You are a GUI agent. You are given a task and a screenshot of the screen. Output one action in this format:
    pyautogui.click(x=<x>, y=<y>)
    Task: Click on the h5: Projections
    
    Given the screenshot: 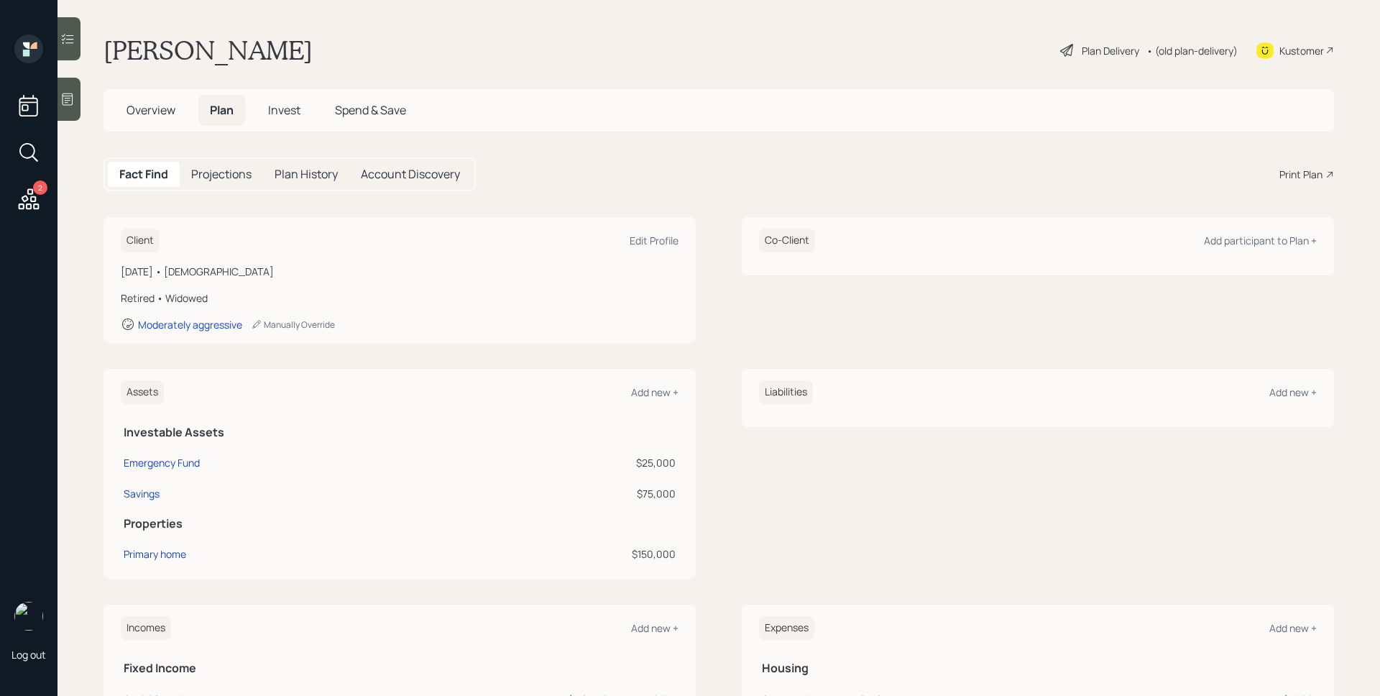 What is the action you would take?
    pyautogui.click(x=221, y=174)
    